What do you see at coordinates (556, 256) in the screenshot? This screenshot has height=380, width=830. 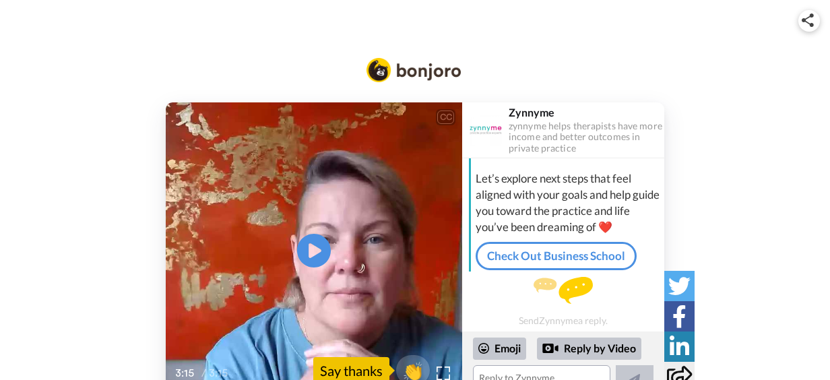 I see `a: Check Out Business School` at bounding box center [556, 256].